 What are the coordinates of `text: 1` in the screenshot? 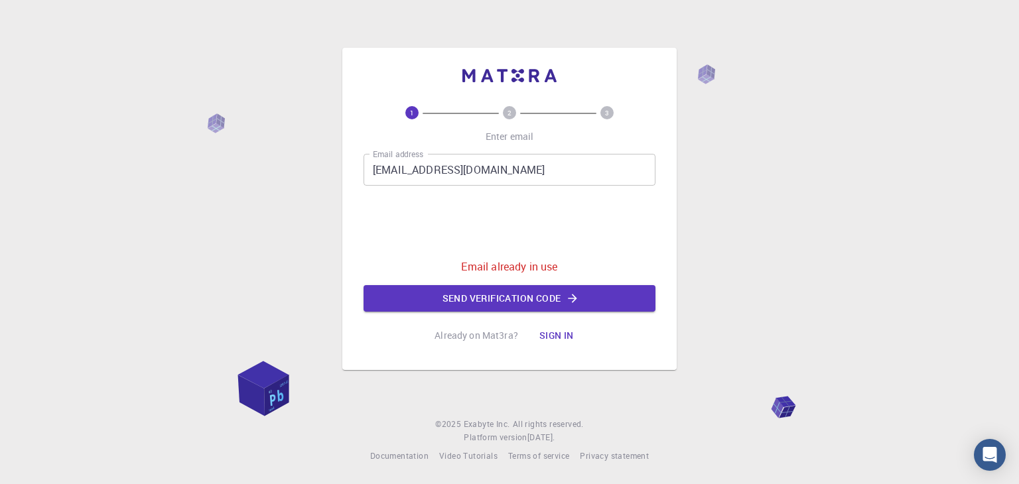 It's located at (412, 113).